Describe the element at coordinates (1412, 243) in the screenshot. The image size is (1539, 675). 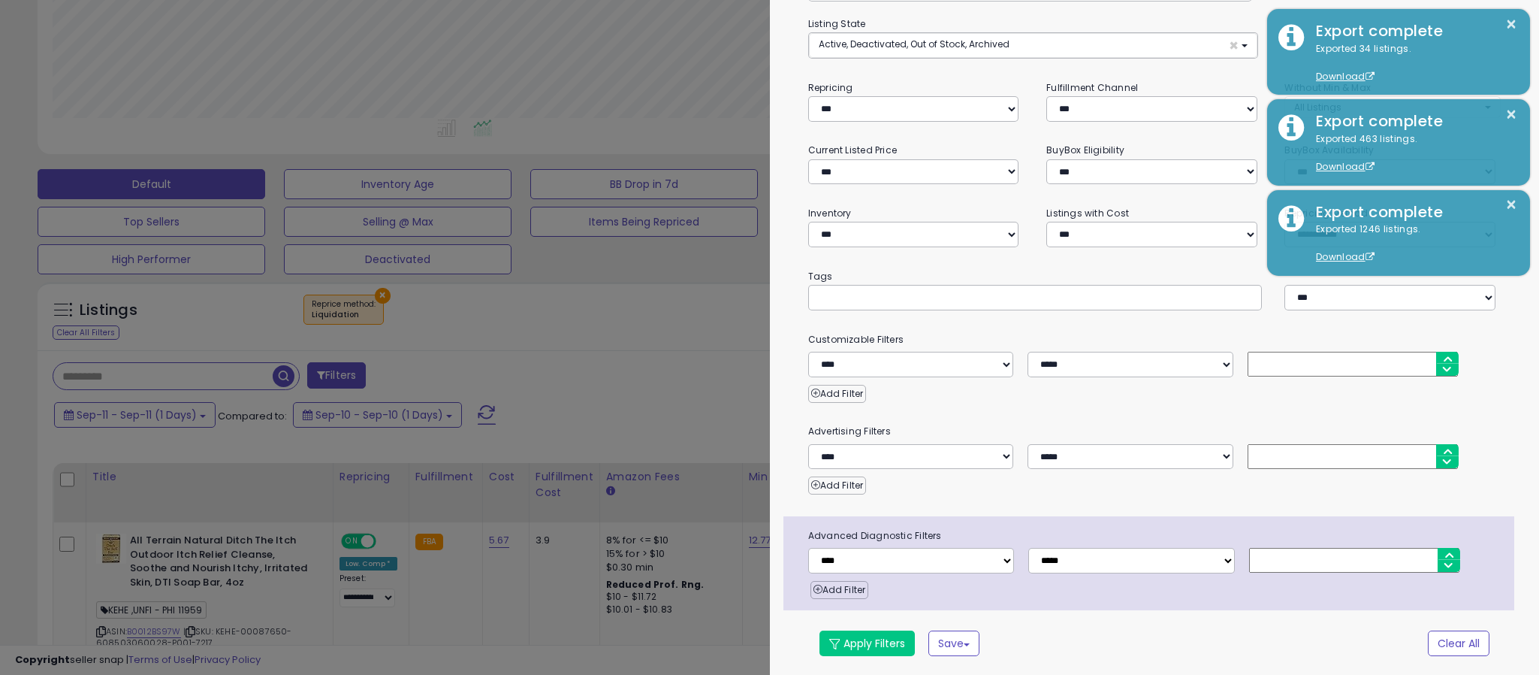
I see `div: Exported 1246 listings.` at that location.